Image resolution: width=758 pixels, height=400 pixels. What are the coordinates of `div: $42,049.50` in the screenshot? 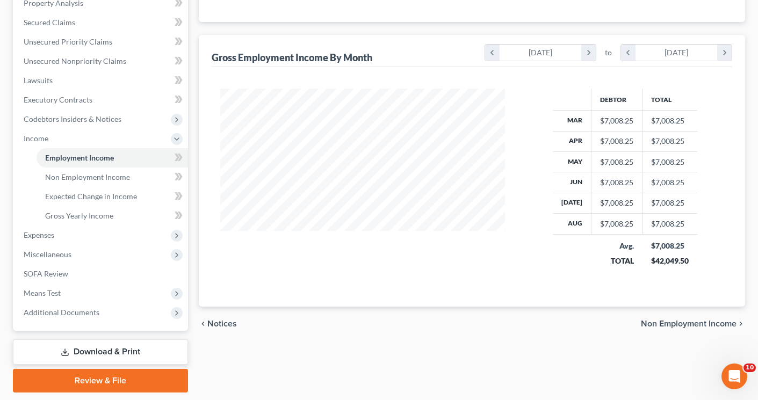 It's located at (670, 261).